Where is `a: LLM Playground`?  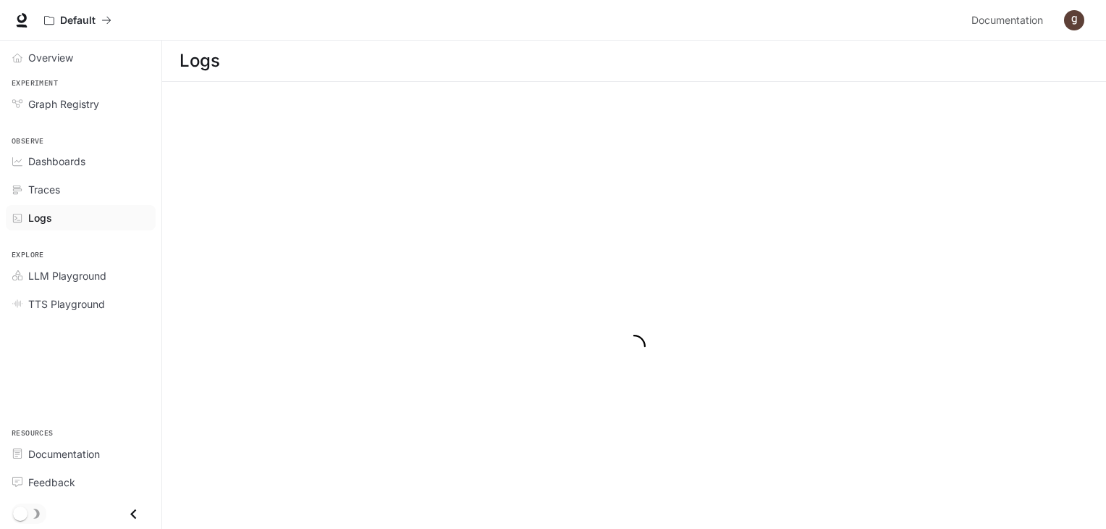
a: LLM Playground is located at coordinates (80, 275).